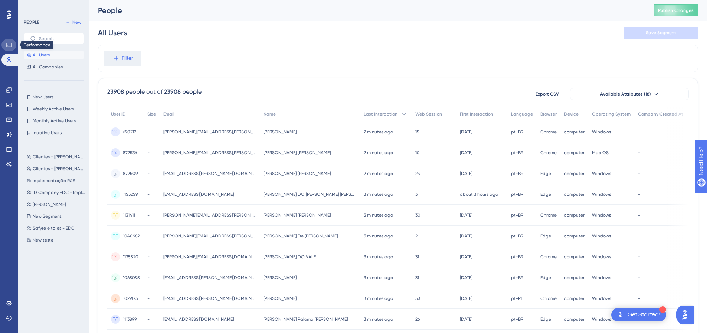  Describe the element at coordinates (639, 314) in the screenshot. I see `div: Open Get Started! checklist, remaining modules: 1` at that location.